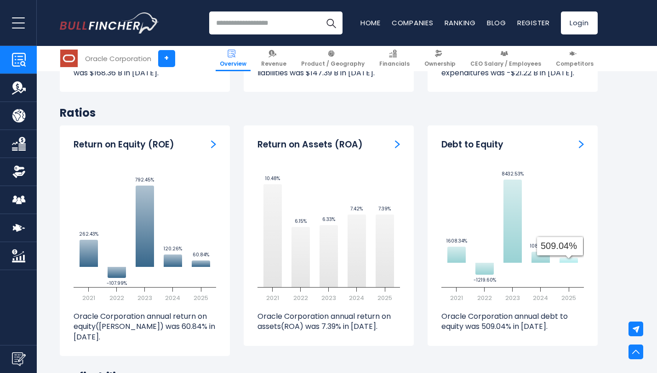 This screenshot has width=657, height=373. What do you see at coordinates (575, 64) in the screenshot?
I see `span: Competitors` at bounding box center [575, 64].